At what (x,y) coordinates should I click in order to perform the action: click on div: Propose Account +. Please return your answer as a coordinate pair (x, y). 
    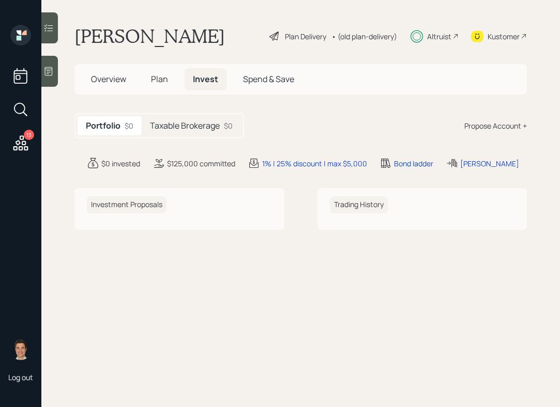
    Looking at the image, I should click on (495, 126).